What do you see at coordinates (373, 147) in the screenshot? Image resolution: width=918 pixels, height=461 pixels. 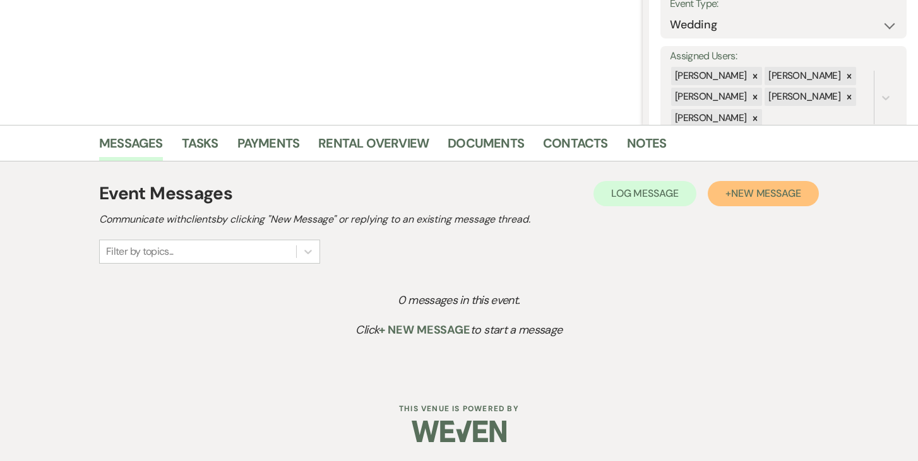 I see `a: Rental Overview` at bounding box center [373, 147].